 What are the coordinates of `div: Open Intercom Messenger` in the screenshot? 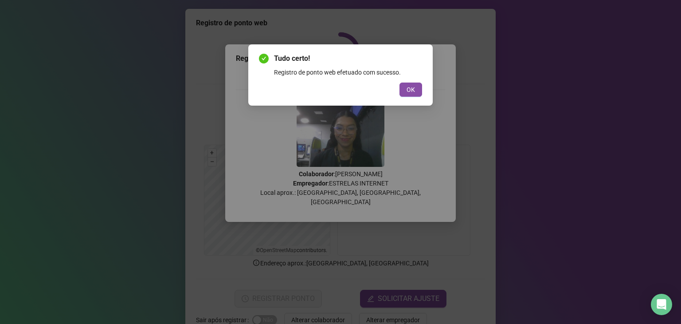 It's located at (662, 304).